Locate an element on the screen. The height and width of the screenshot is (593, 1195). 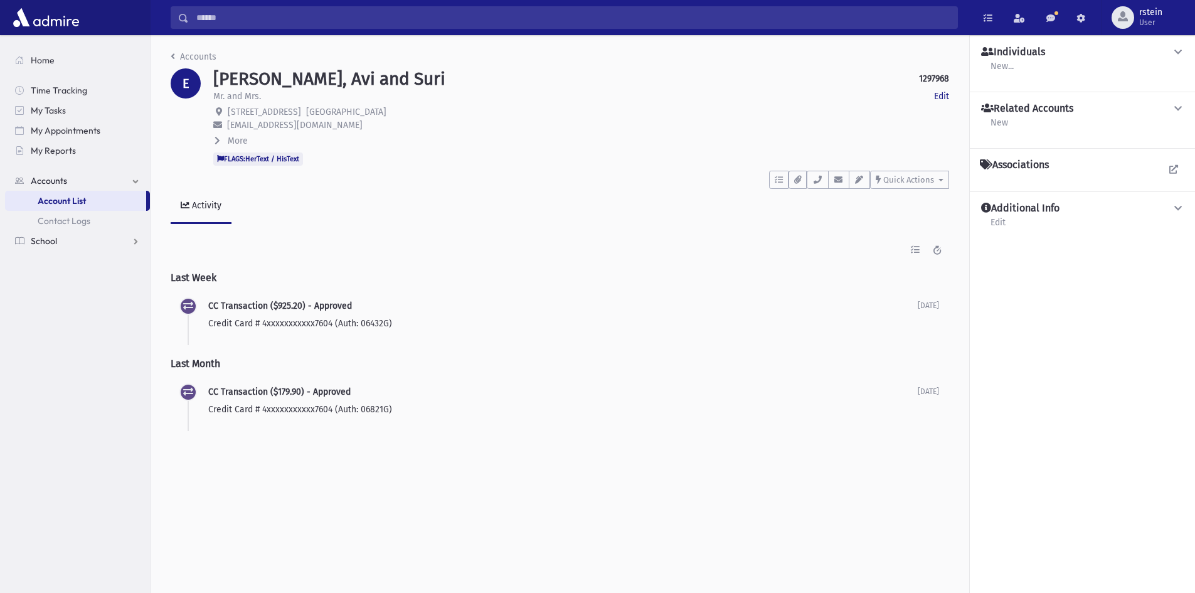
a: School is located at coordinates (77, 241).